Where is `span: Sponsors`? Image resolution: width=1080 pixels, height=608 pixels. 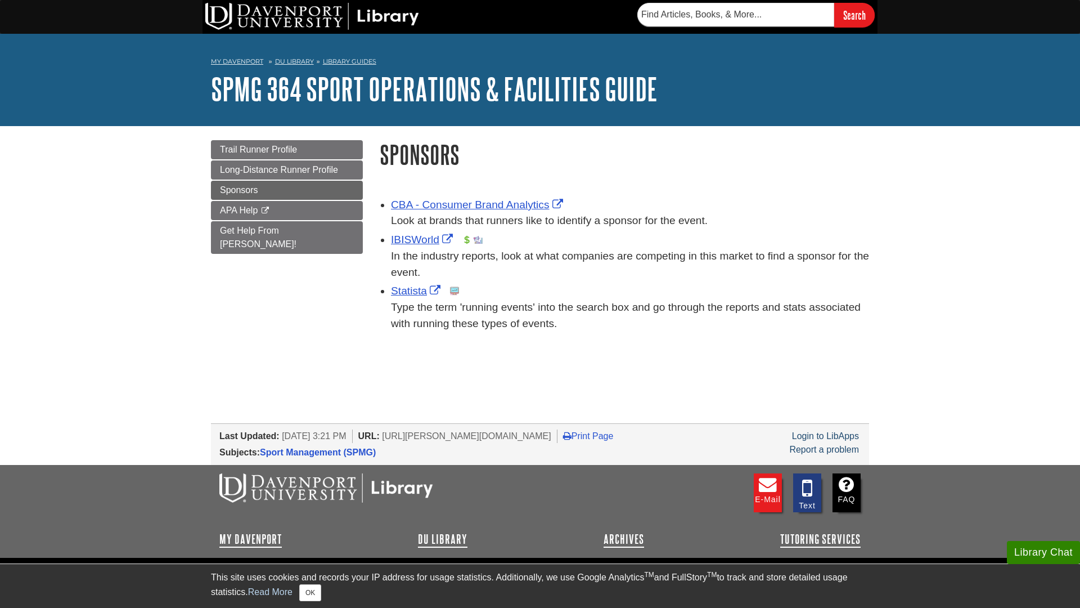
span: Sponsors is located at coordinates (239, 190).